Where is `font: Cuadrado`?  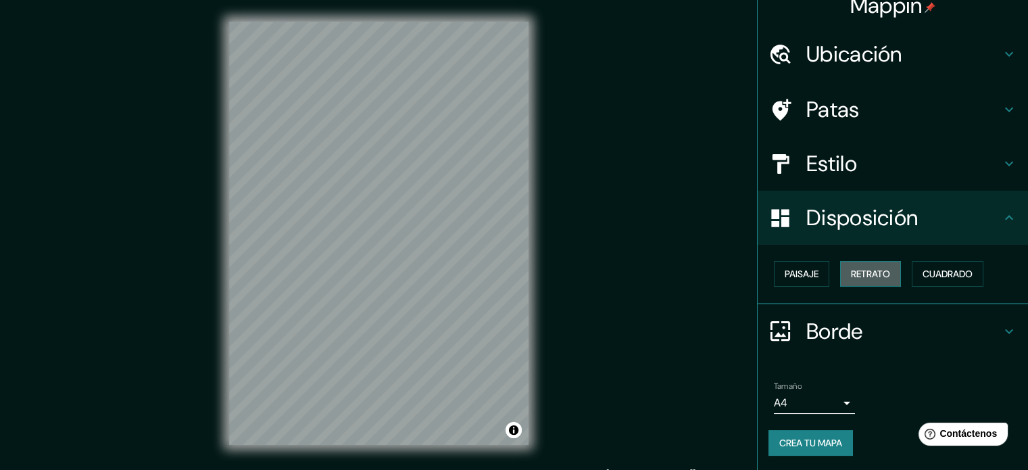 font: Cuadrado is located at coordinates (947, 274).